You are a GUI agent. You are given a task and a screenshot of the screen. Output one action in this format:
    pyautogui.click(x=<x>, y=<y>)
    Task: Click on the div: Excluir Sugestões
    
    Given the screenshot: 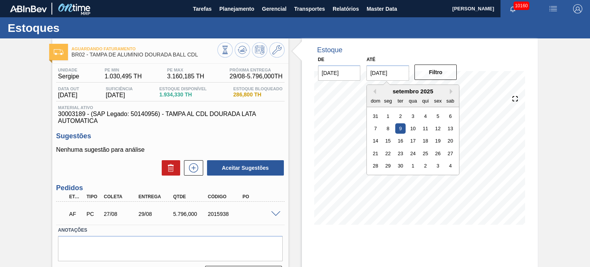 What is the action you would take?
    pyautogui.click(x=169, y=168)
    